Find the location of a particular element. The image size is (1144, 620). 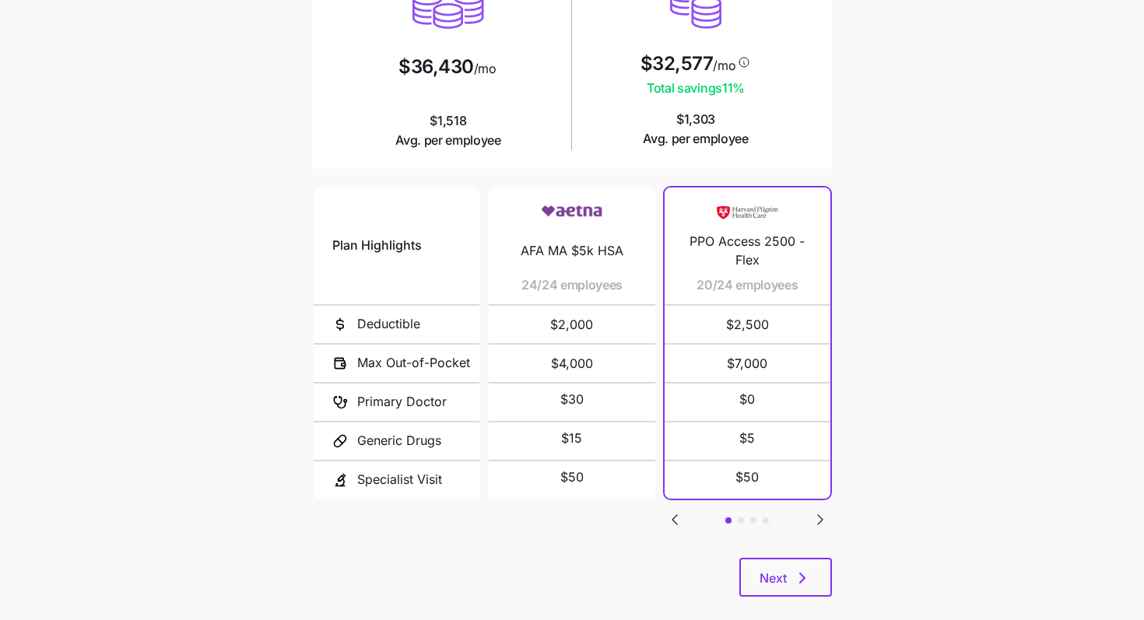

span: $30 is located at coordinates (572, 399).